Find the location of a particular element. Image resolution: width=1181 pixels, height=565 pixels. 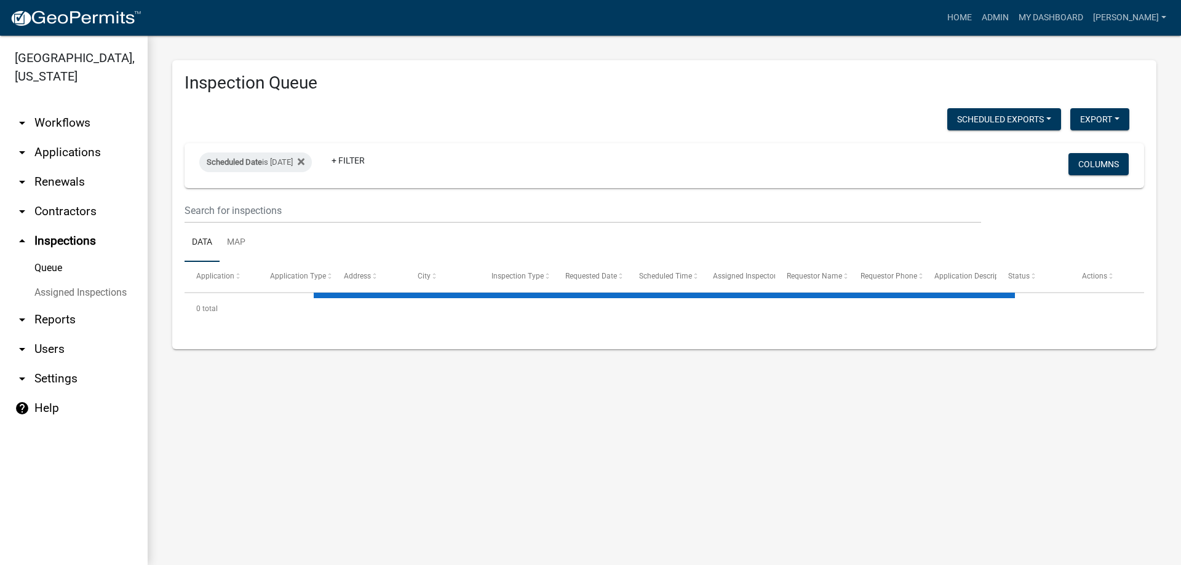

a: + Filter is located at coordinates (348, 161).